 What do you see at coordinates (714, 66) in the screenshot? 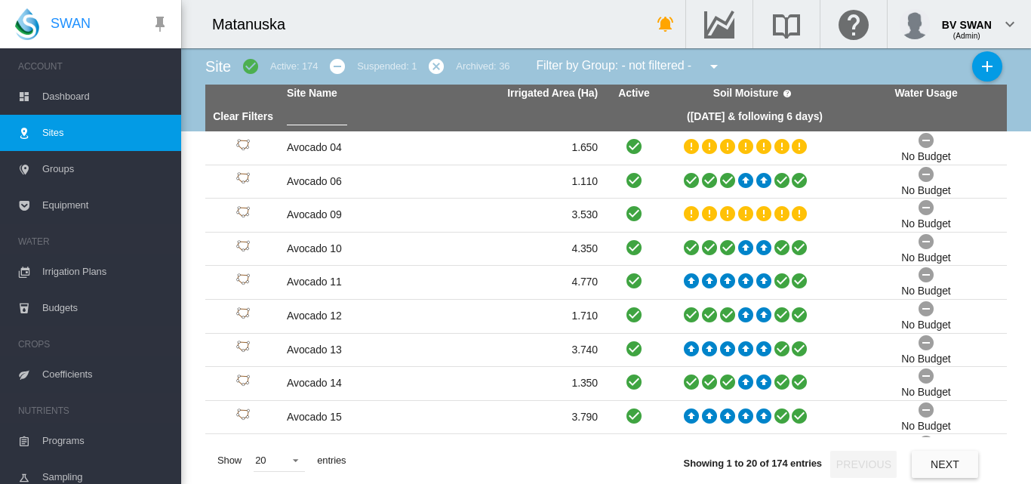
I see `button: icon-menu-down` at bounding box center [714, 66].